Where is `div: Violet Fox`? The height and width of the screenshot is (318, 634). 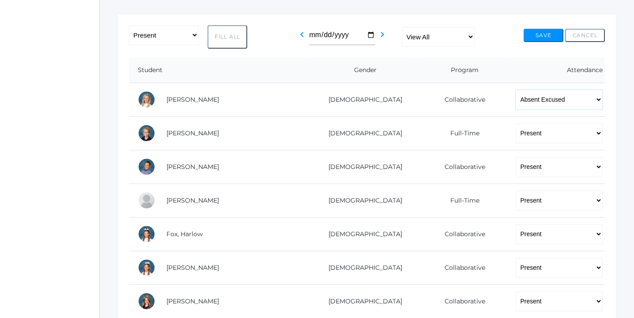
div: Violet Fox is located at coordinates (147, 267).